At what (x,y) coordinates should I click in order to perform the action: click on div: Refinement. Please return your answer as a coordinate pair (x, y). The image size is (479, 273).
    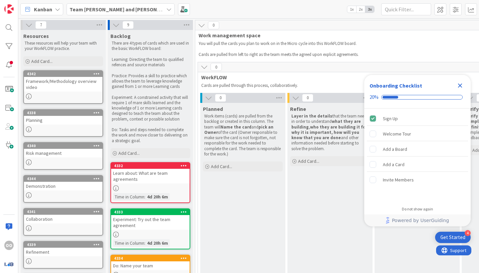
    Looking at the image, I should click on (63, 252).